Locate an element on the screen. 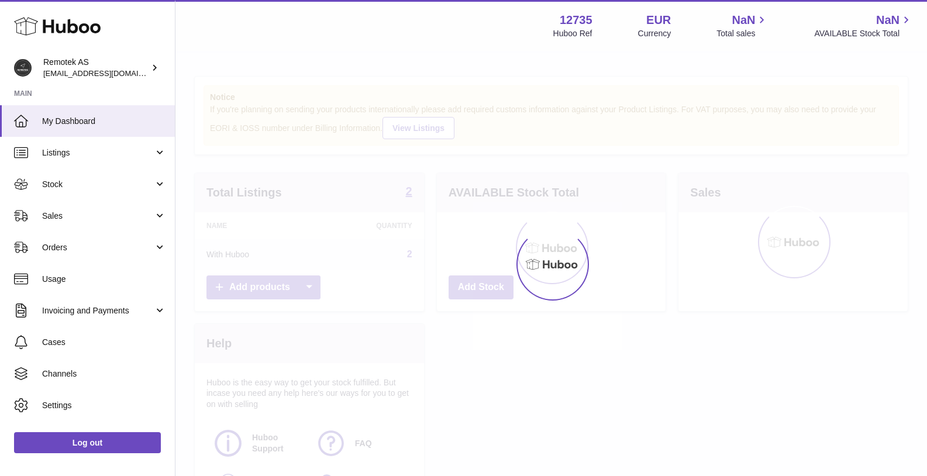  a: NaN AVAILABLE Stock Total is located at coordinates (864, 26).